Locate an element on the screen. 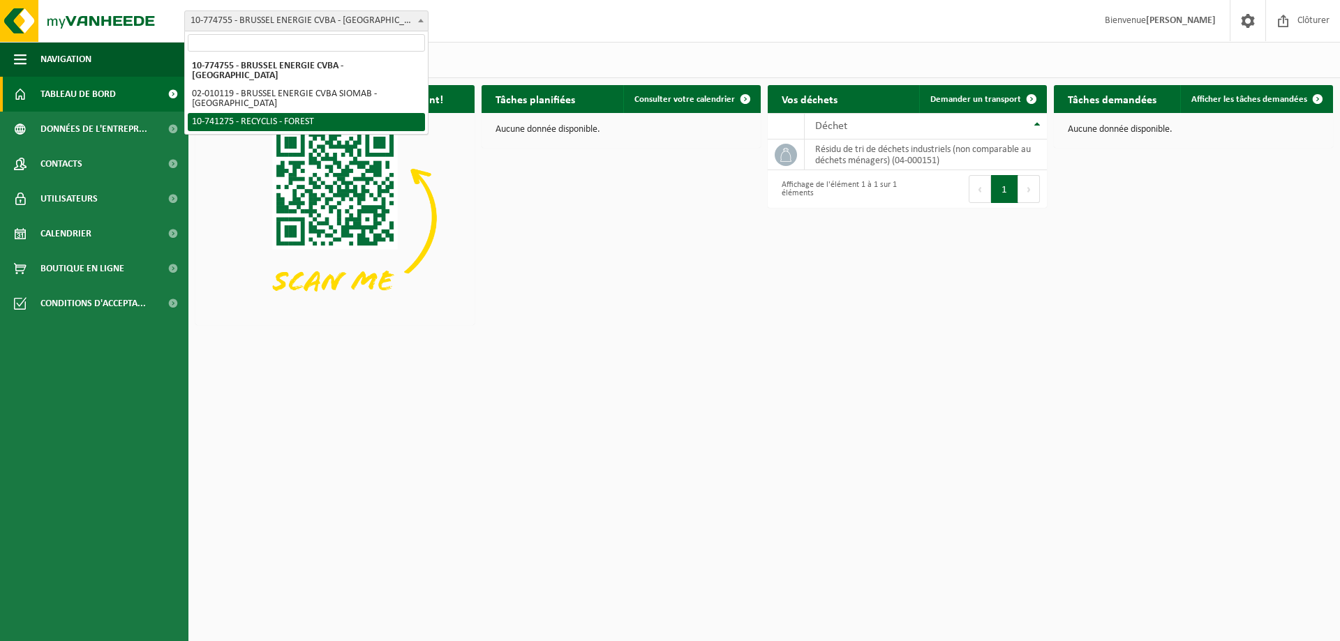  a: Demander un transport is located at coordinates (982, 99).